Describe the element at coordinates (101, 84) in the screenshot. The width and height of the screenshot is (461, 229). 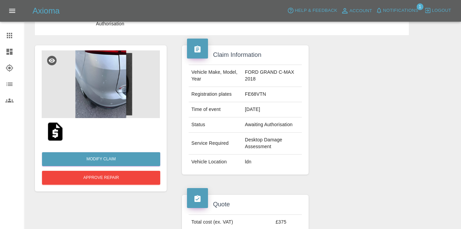
I see `img: cde8beed-c7dc-49bf-bb29-aa212792a59d` at that location.